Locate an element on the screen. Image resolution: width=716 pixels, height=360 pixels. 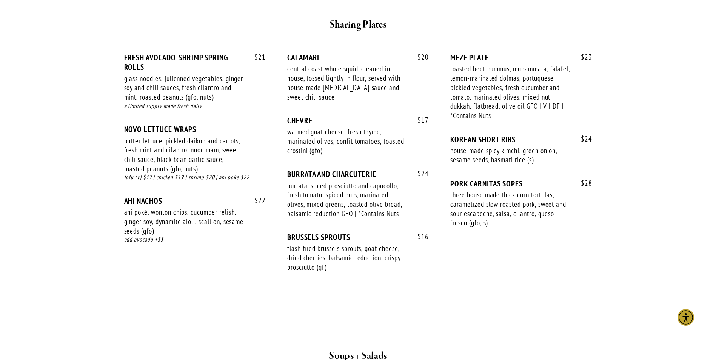
div: flash fried brussels sprouts, goat cheese, dried cherries, balsamic reduction, crispy prosciutto ... is located at coordinates (347, 258).